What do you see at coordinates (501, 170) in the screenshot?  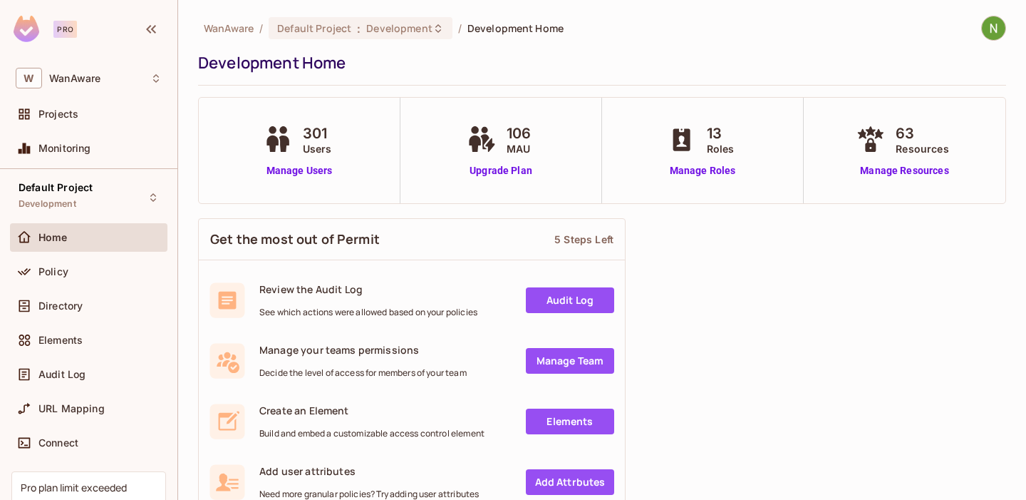 I see `a: Upgrade Plan` at bounding box center [501, 170].